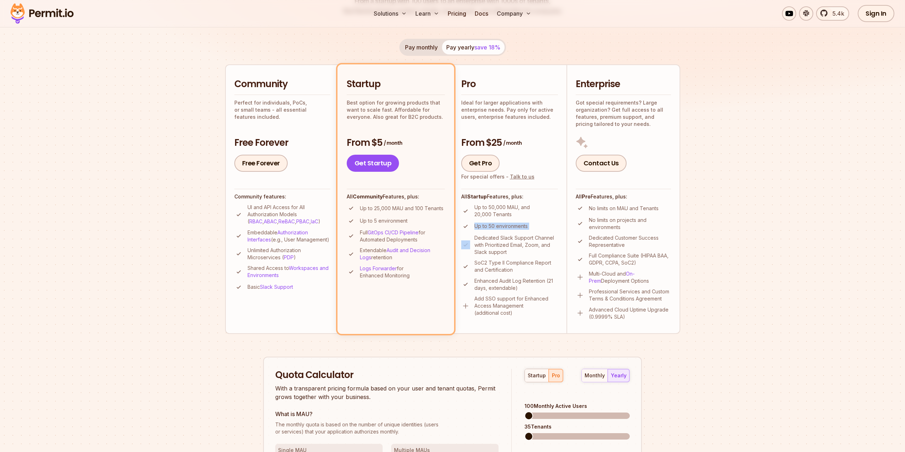  What do you see at coordinates (630, 313) in the screenshot?
I see `p: Advanced Cloud Uptime Upgrade (0.9999% SLA)` at bounding box center [630, 313].